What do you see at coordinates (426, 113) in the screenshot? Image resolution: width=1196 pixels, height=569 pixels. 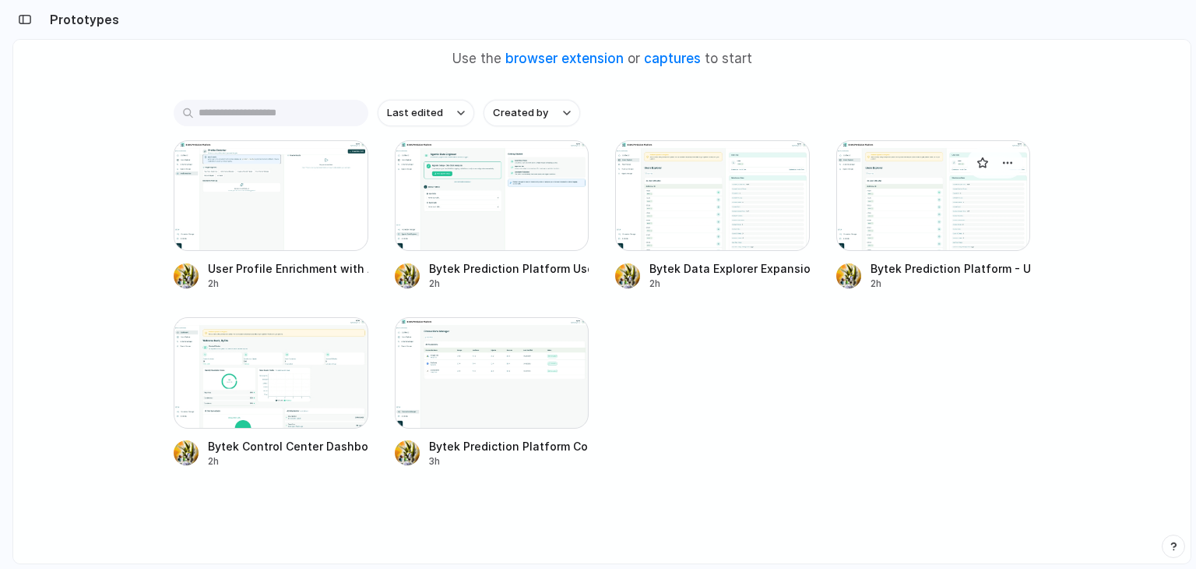 I see `button: Last edited` at bounding box center [426, 113].